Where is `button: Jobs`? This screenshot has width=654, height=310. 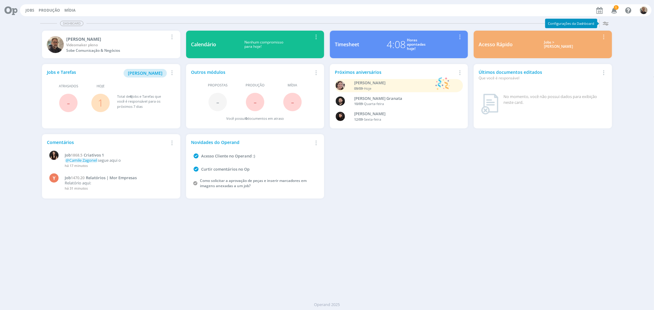
button: Jobs is located at coordinates (30, 10).